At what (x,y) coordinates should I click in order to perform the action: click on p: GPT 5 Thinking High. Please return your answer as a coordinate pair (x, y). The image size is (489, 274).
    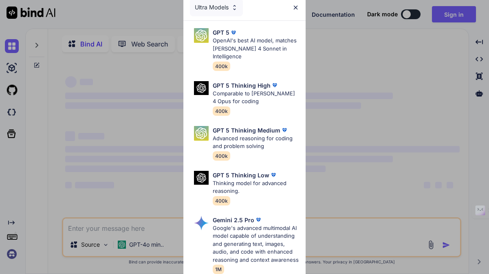
    Looking at the image, I should click on (242, 85).